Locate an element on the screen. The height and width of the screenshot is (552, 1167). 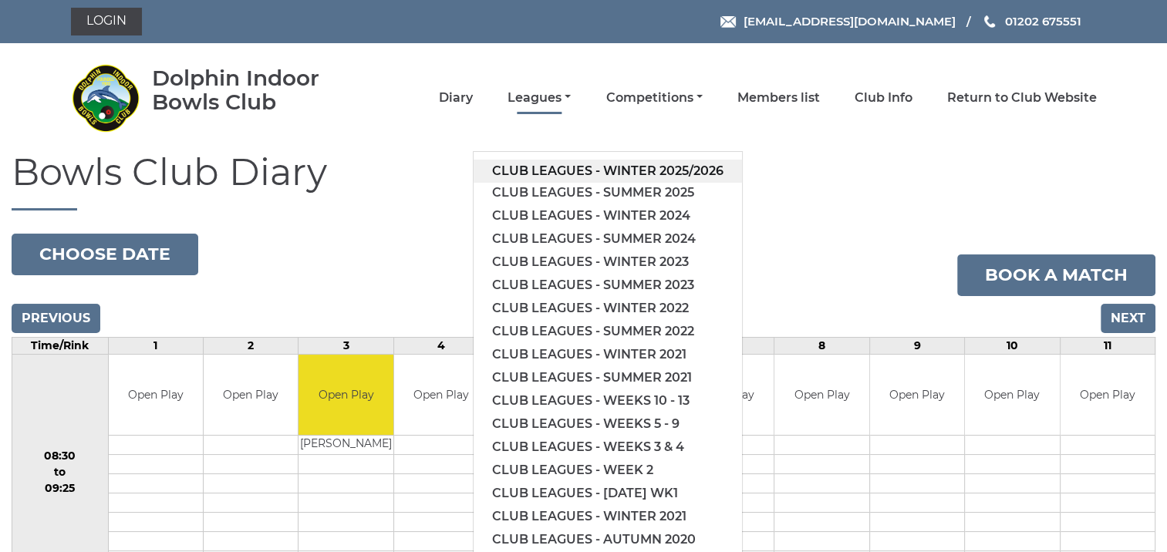
img: Dolphin Indoor Bowls Club is located at coordinates (106, 98).